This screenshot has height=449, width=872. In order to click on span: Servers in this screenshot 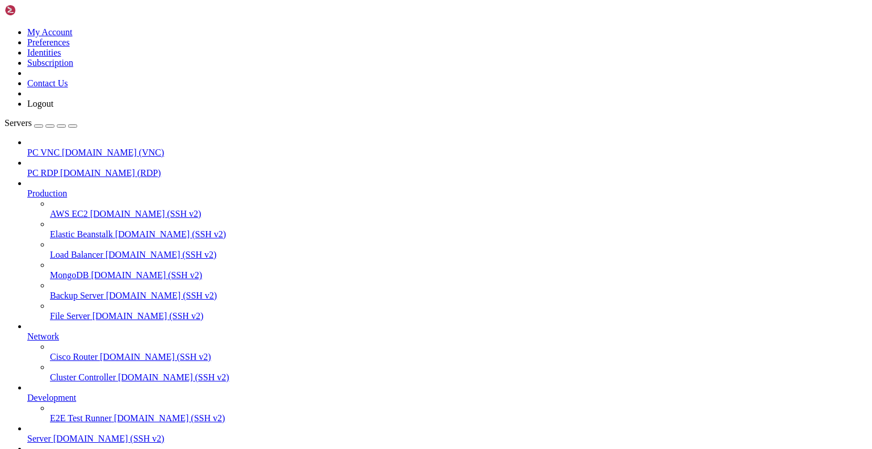, I will do `click(18, 123)`.